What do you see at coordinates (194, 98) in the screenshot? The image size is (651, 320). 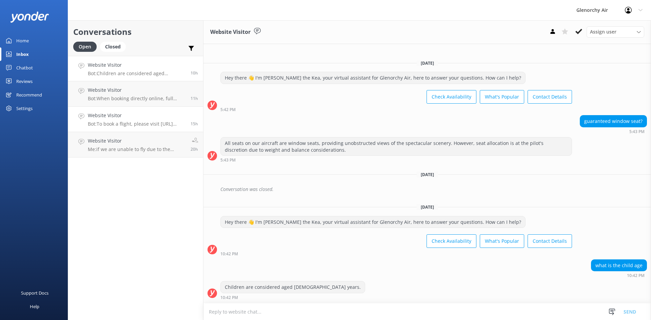 I see `span: Aug 21 2025 09:55pm (UTC +12:00) Pacific/Auckland` at bounding box center [194, 98].